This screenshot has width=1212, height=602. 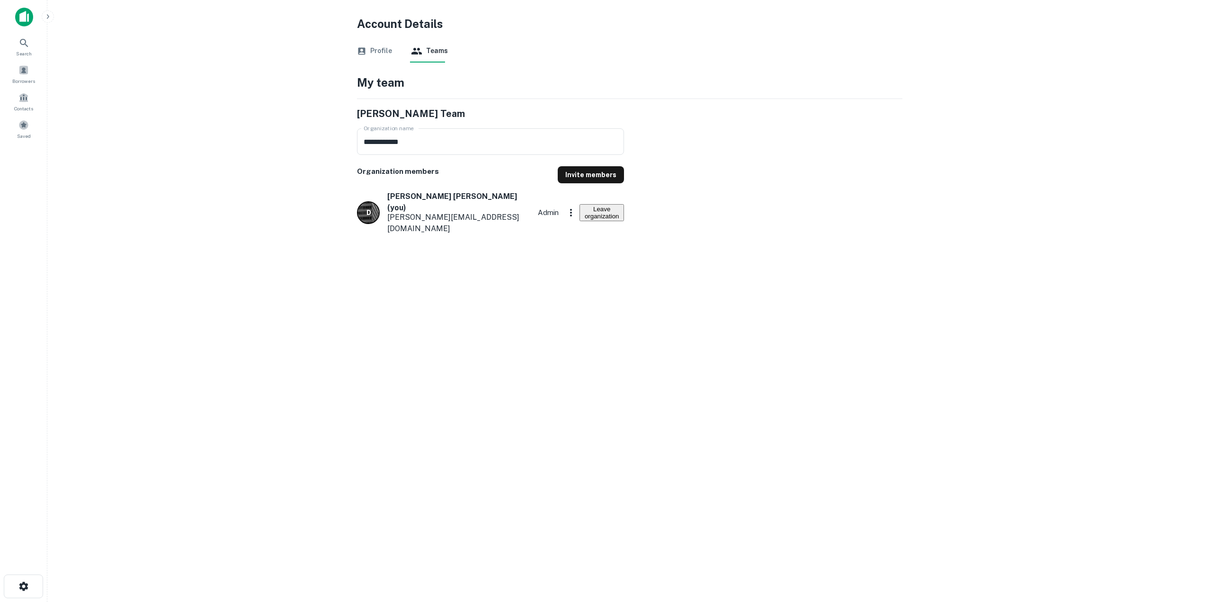 What do you see at coordinates (24, 74) in the screenshot?
I see `div: Borrowers` at bounding box center [24, 74].